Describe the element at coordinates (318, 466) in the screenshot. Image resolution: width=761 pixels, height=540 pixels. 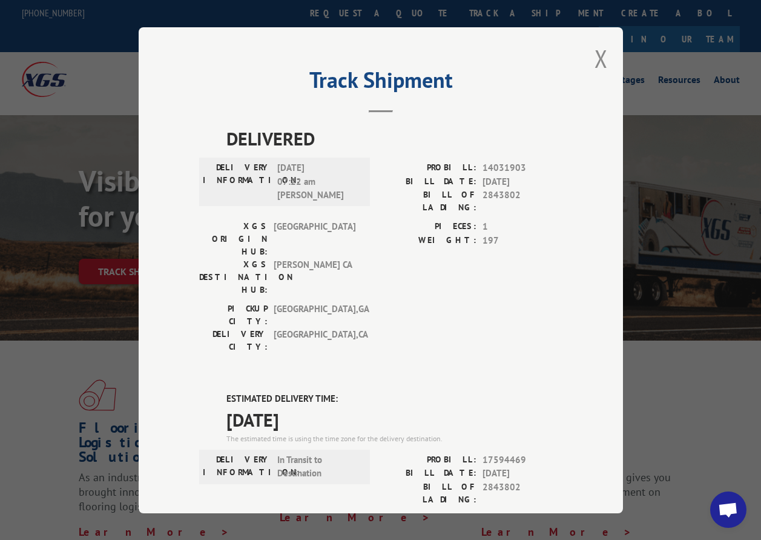
I see `span: In Transit to Destination` at that location.